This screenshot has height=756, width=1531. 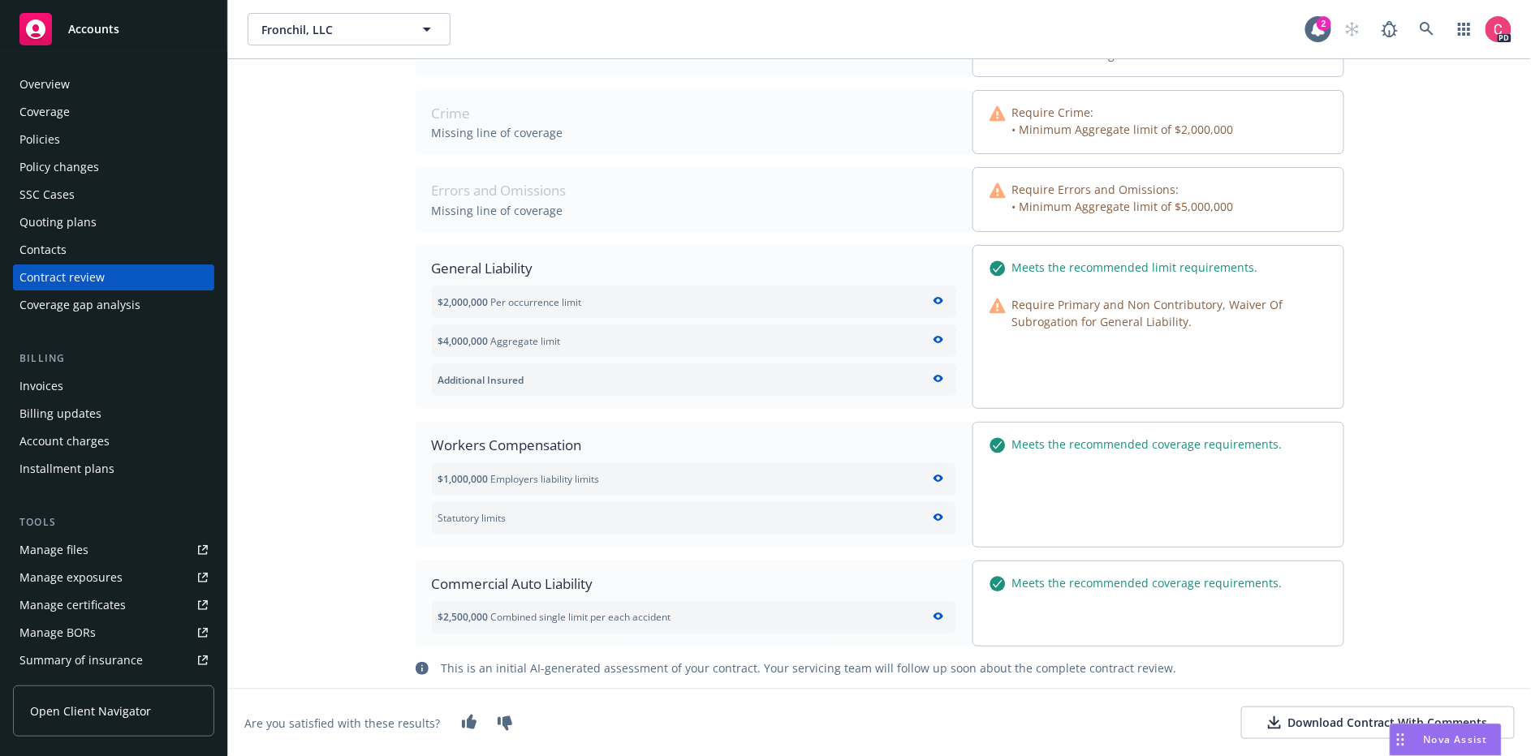 What do you see at coordinates (90, 711) in the screenshot?
I see `span: Open Client Navigator` at bounding box center [90, 711].